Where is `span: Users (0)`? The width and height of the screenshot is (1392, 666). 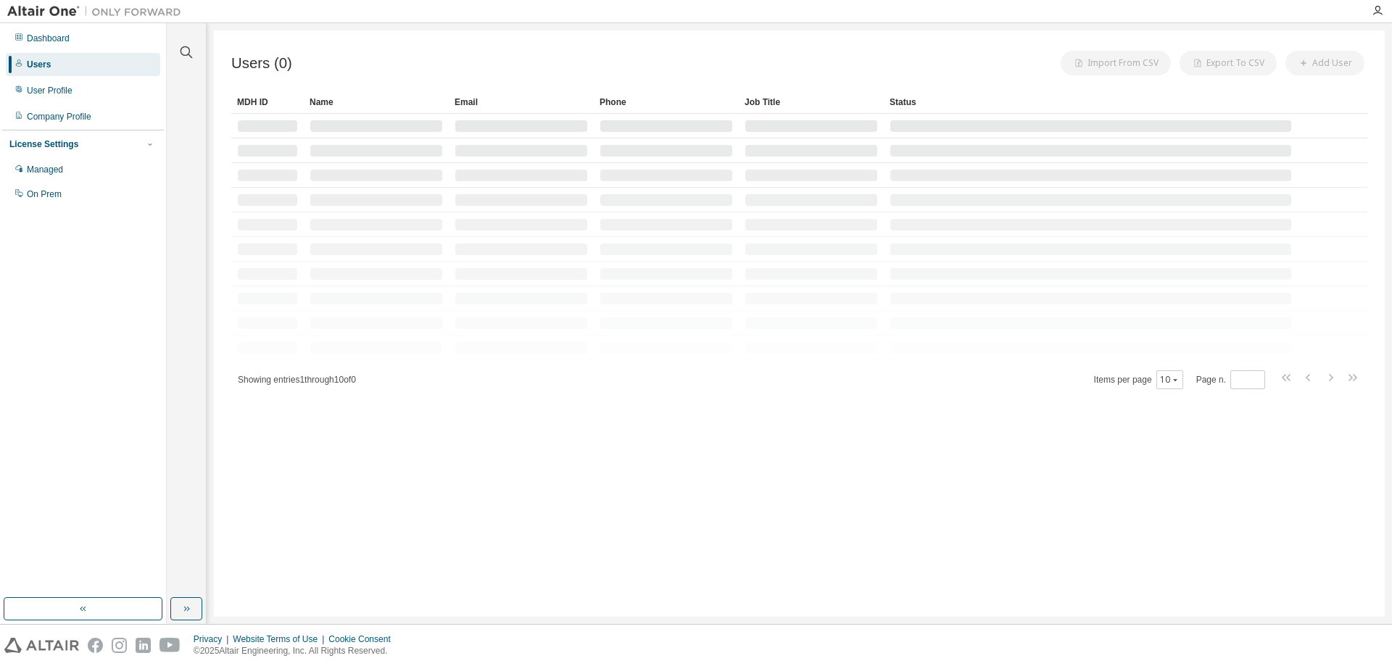
span: Users (0) is located at coordinates (262, 63).